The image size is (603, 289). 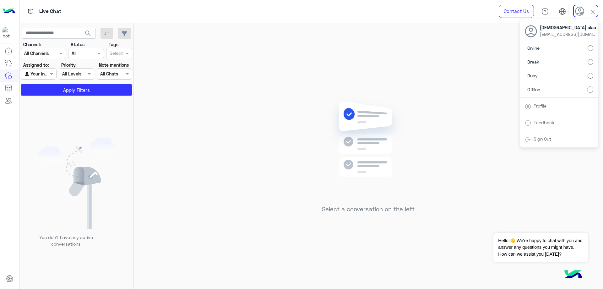 I want to click on img: 713415422032625, so click(x=8, y=33).